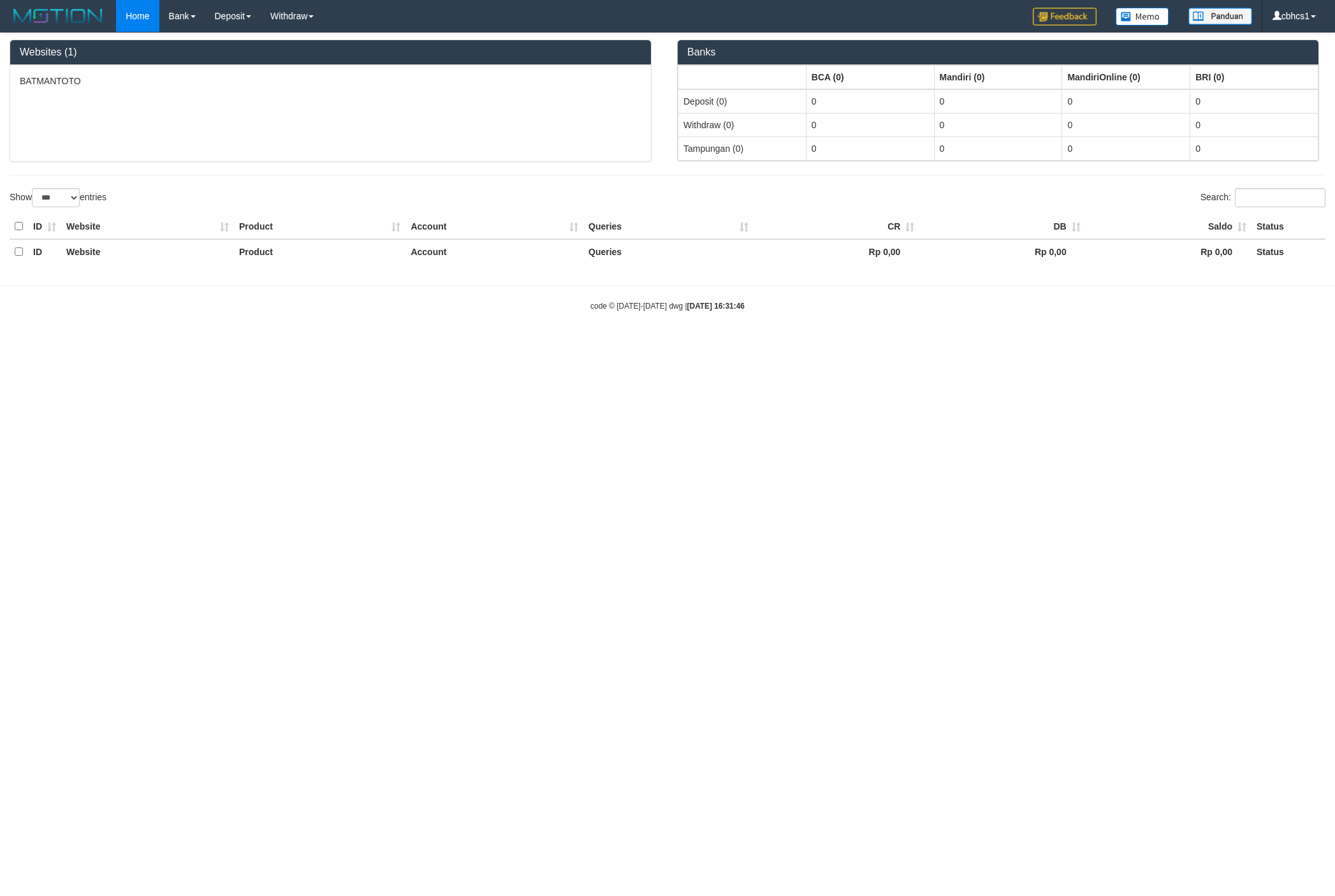 The height and width of the screenshot is (896, 1335). Describe the element at coordinates (742, 148) in the screenshot. I see `td: Tampungan (0)` at that location.